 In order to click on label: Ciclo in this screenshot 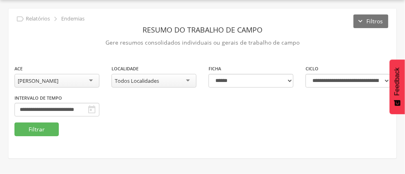, I will do `click(312, 69)`.